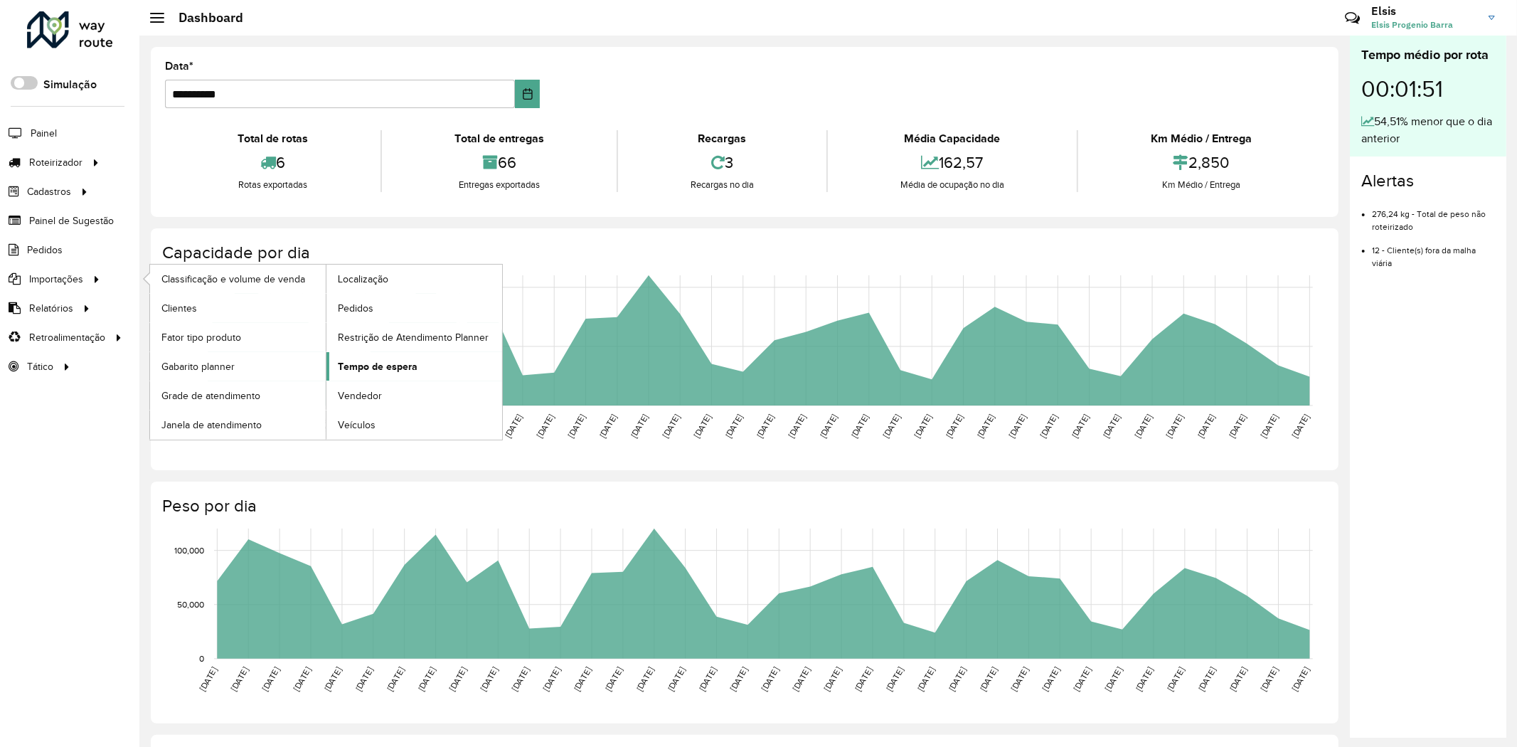 The width and height of the screenshot is (1517, 747). What do you see at coordinates (1433, 251) in the screenshot?
I see `li: 12 - Cliente(s) fora da malha viária` at bounding box center [1433, 251].